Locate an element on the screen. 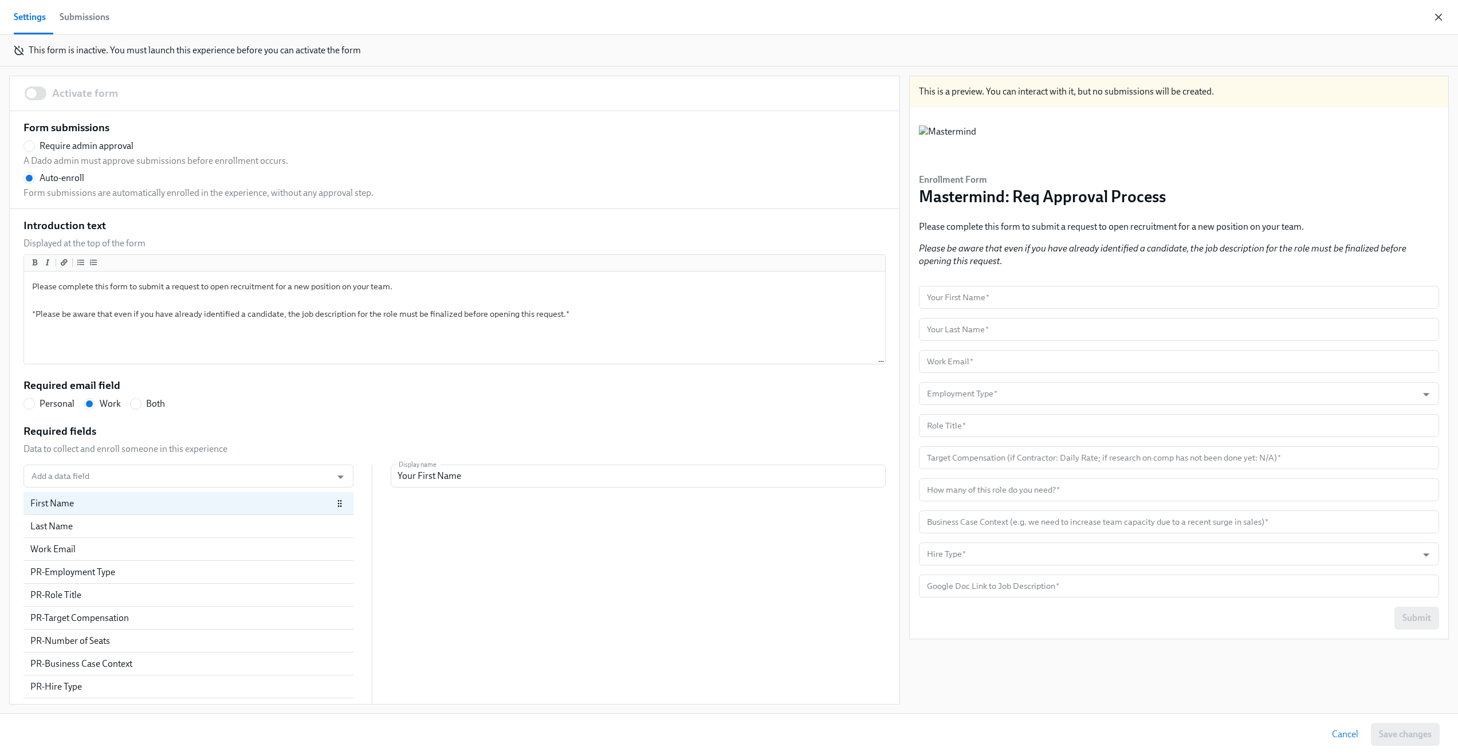 Image resolution: width=1458 pixels, height=755 pixels. button: Add italic text is located at coordinates (48, 262).